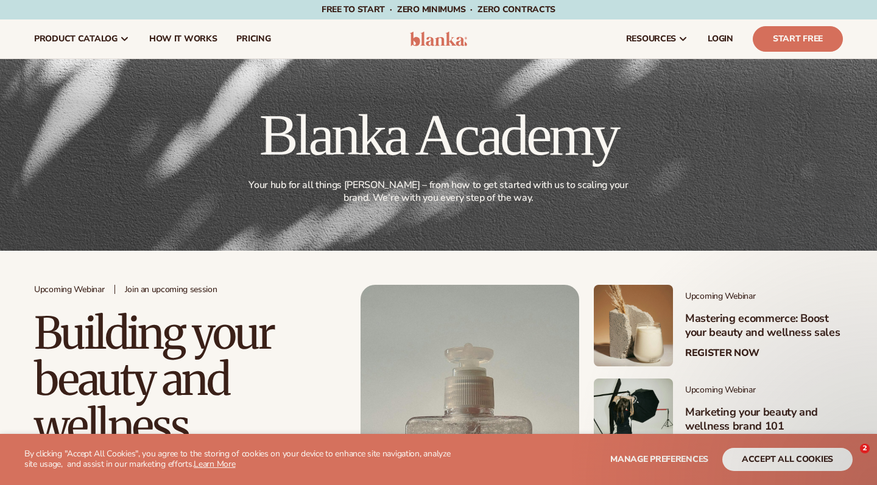 This screenshot has width=877, height=485. I want to click on a: pricing, so click(253, 39).